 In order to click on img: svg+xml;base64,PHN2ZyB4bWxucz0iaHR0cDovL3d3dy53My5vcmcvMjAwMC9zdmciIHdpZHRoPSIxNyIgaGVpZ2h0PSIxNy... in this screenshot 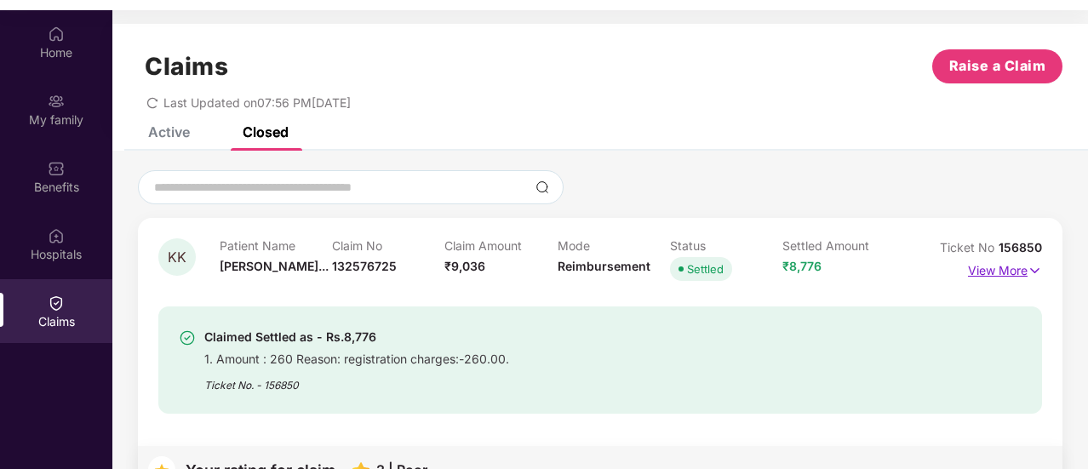, I will do `click(1034, 271)`.